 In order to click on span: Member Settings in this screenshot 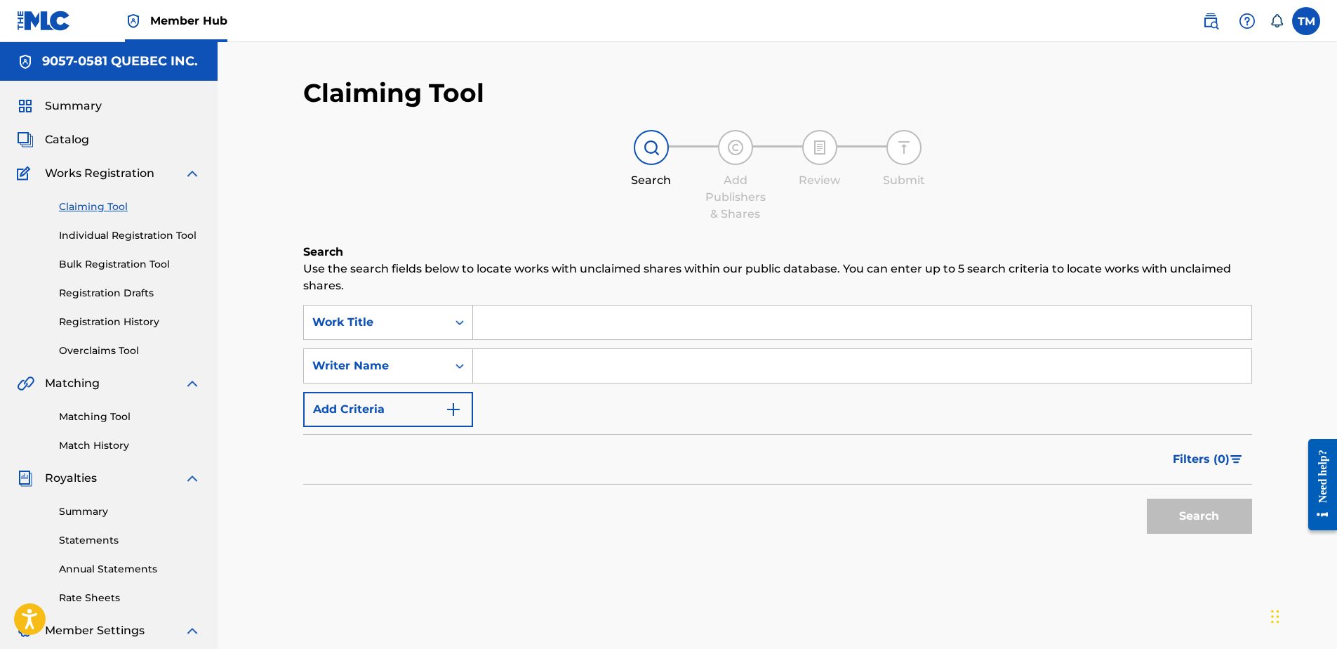, I will do `click(95, 630)`.